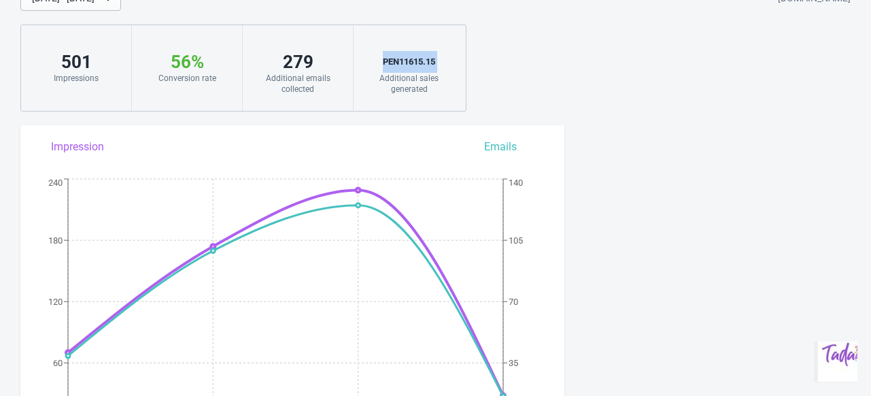  I want to click on span: Glad you're here!, so click(38, 32).